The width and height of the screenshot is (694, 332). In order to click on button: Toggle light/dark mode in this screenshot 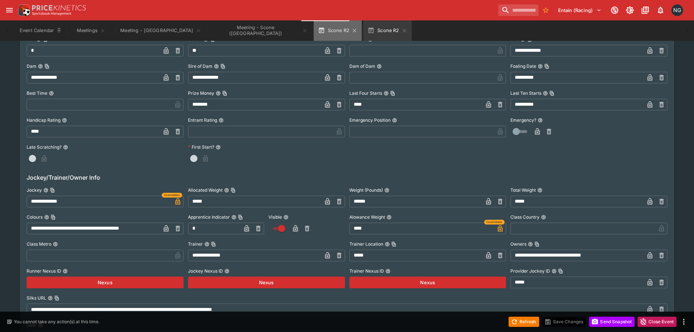, I will do `click(630, 10)`.